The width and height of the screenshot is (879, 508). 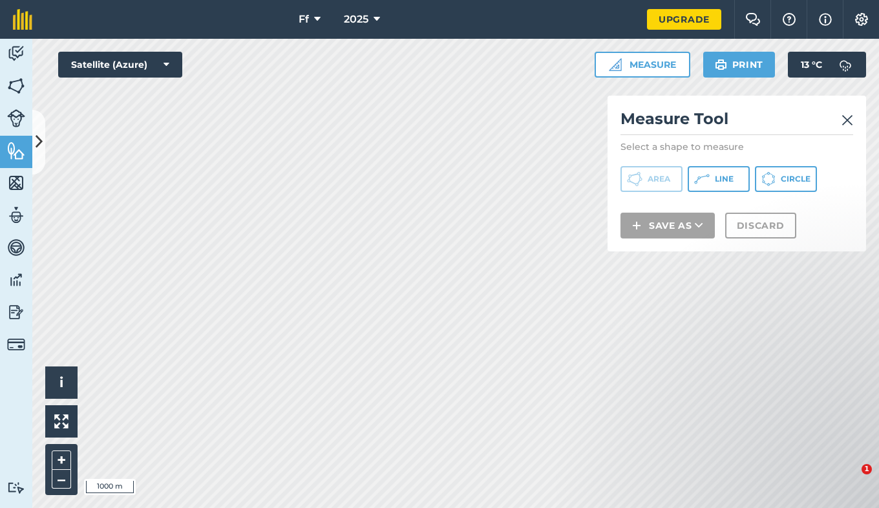 I want to click on img: svg+xml;base64,PHN2ZyB4bWxucz0iaHR0cDovL3d3dy53My5vcmcvMjAwMC9zdmciIHdpZHRoPSIyMiIgaGVpZ2h0PSIzMC..., so click(x=847, y=120).